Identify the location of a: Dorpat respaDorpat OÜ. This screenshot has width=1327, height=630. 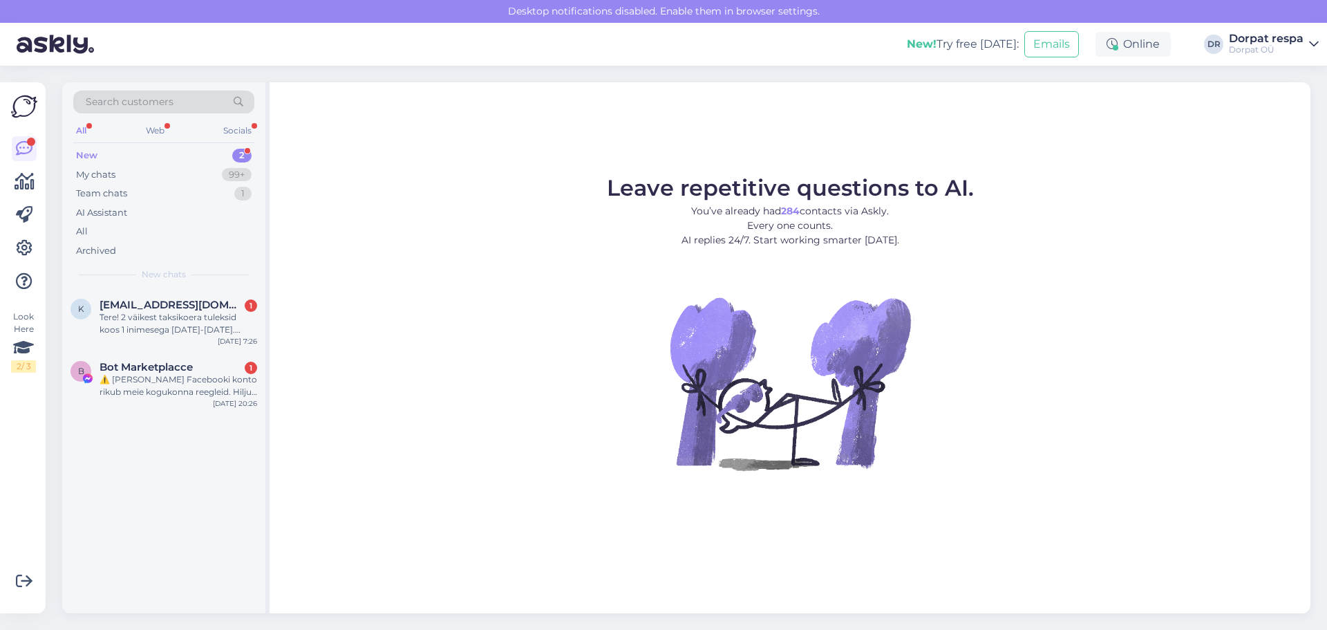
(1274, 44).